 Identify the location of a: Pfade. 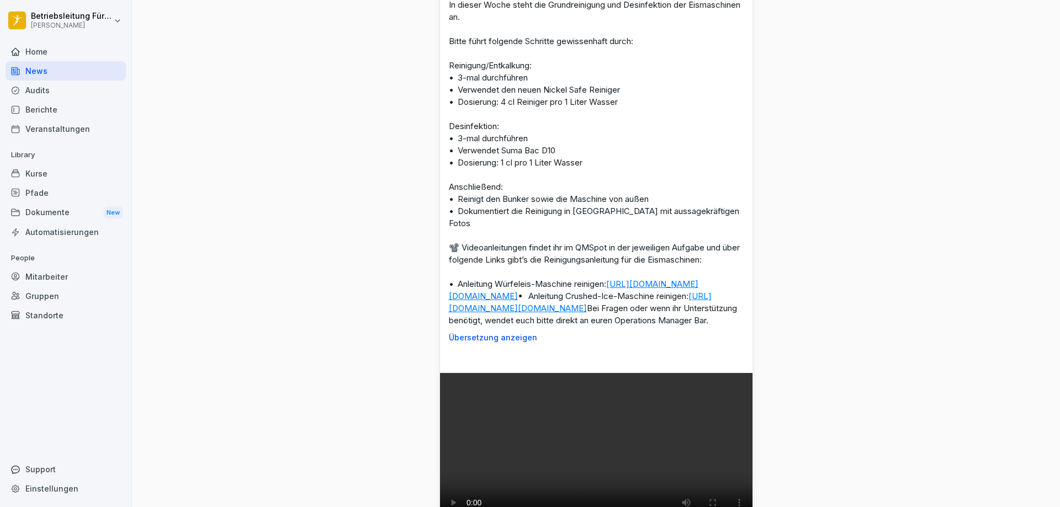
(66, 193).